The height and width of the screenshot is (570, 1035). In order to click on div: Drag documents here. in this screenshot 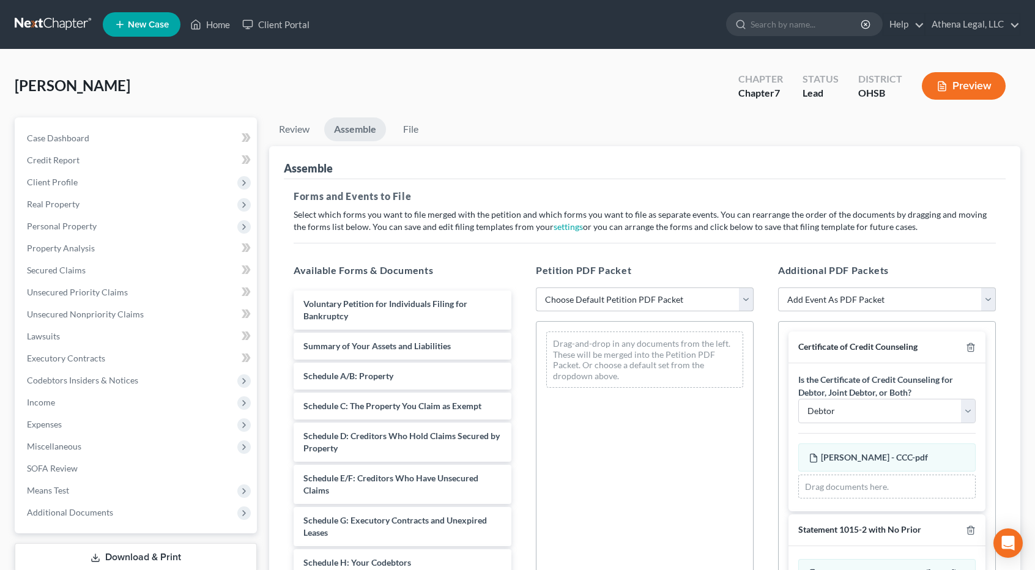, I will do `click(887, 487)`.